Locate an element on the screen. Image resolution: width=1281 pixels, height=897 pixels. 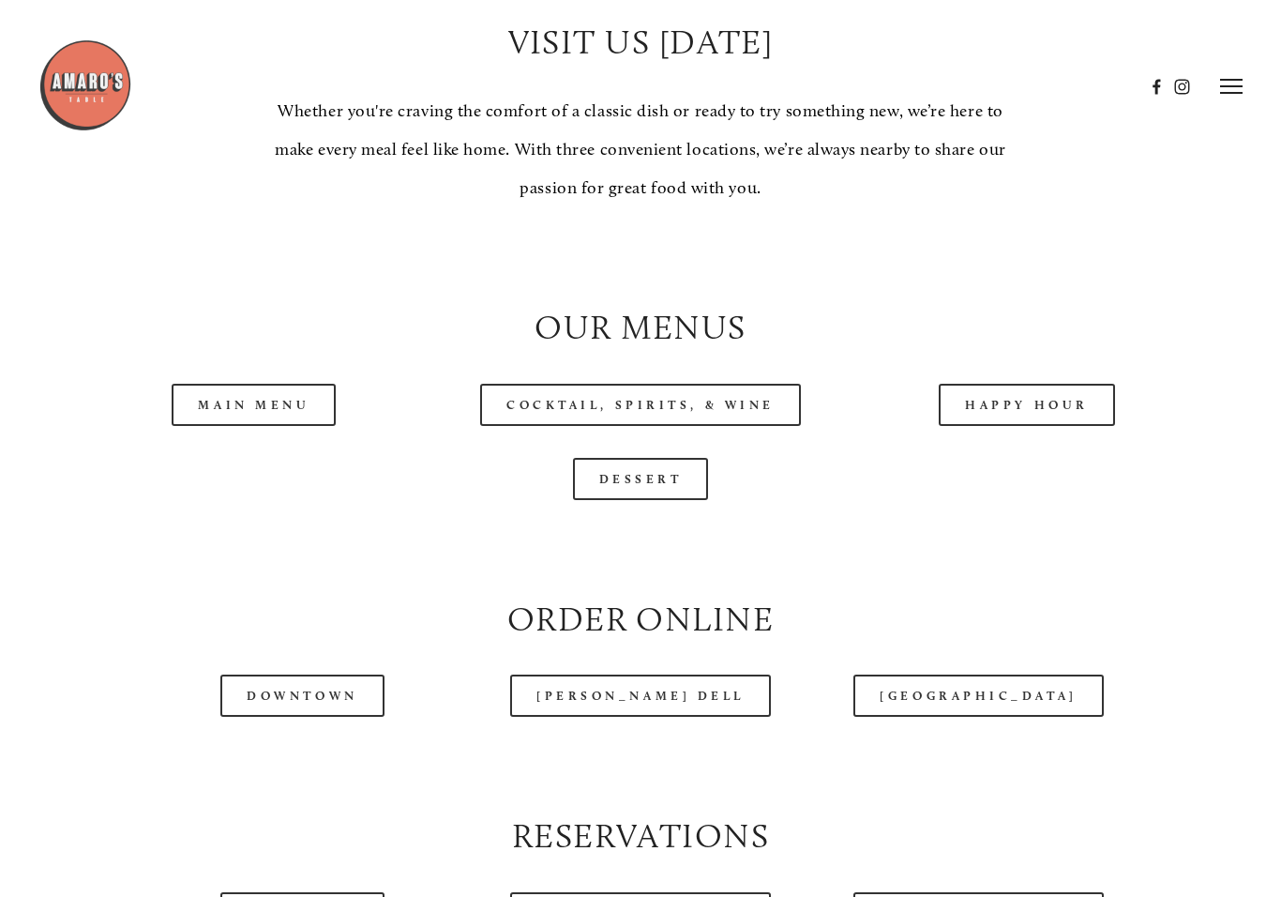
h2: Order Online is located at coordinates (641, 619).